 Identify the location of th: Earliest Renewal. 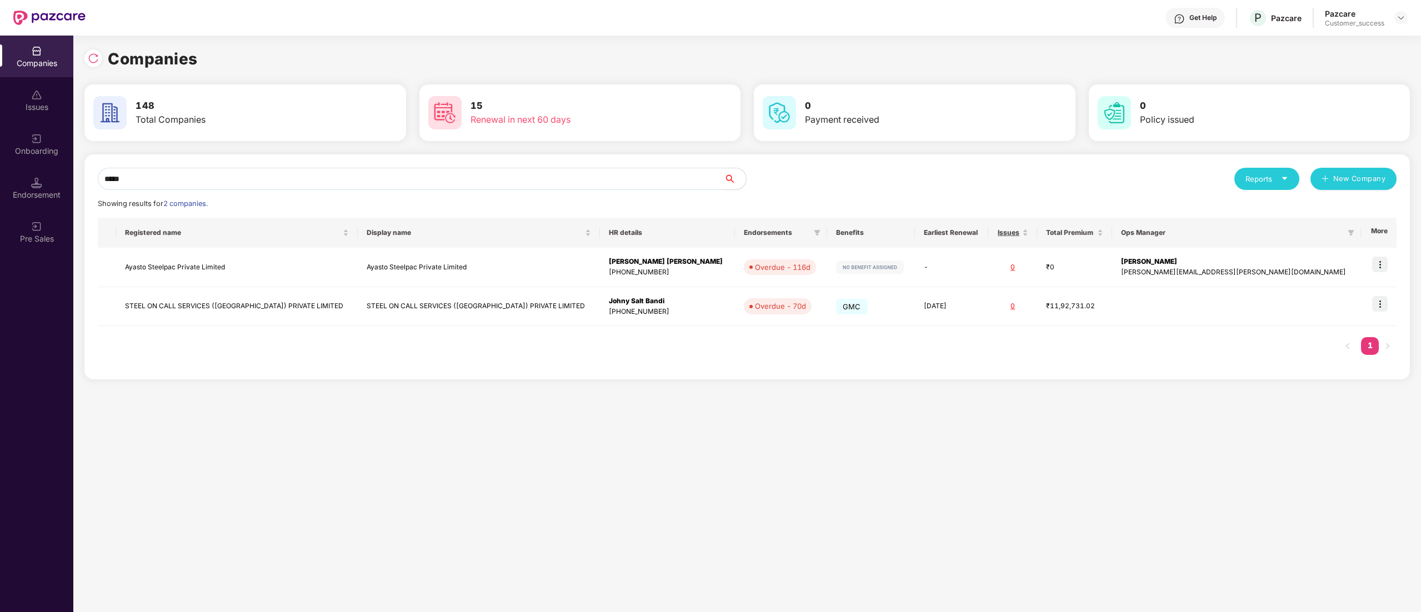
(952, 233).